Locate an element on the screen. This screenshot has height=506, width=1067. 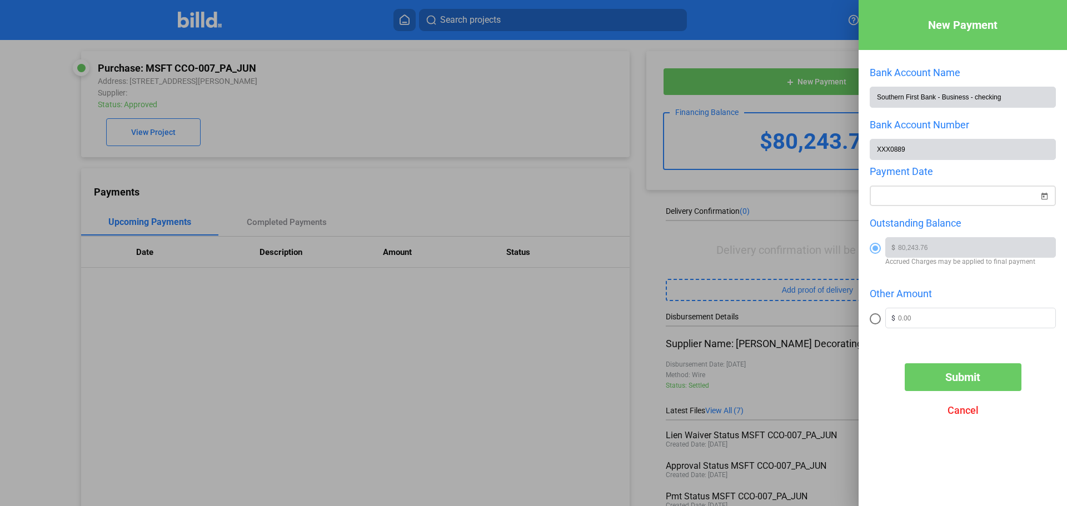
div: Payment Date is located at coordinates (962, 171).